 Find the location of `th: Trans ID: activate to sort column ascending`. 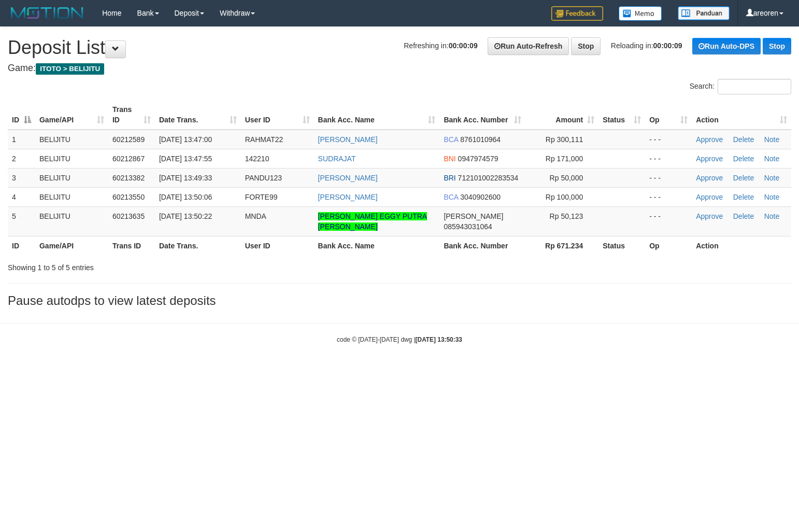

th: Trans ID: activate to sort column ascending is located at coordinates (132, 115).